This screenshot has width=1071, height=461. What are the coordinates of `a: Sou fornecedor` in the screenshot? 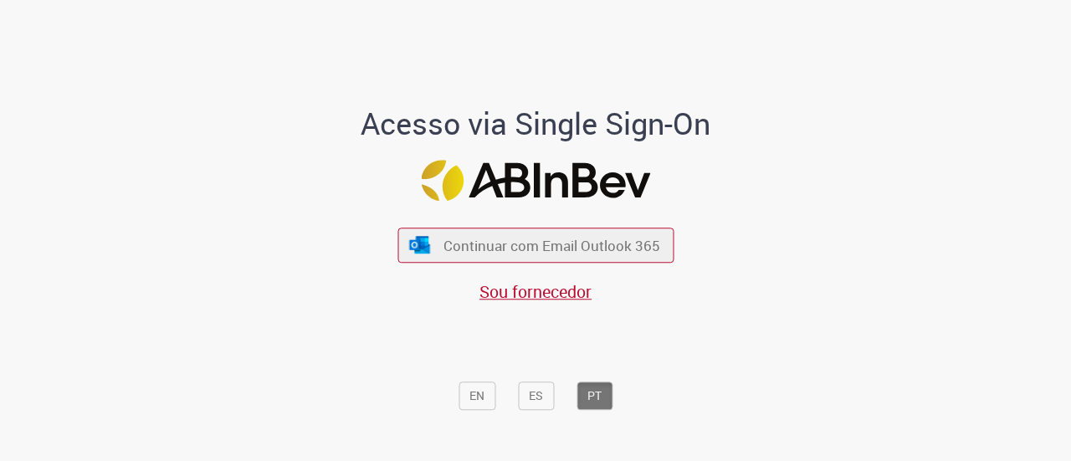 It's located at (535, 291).